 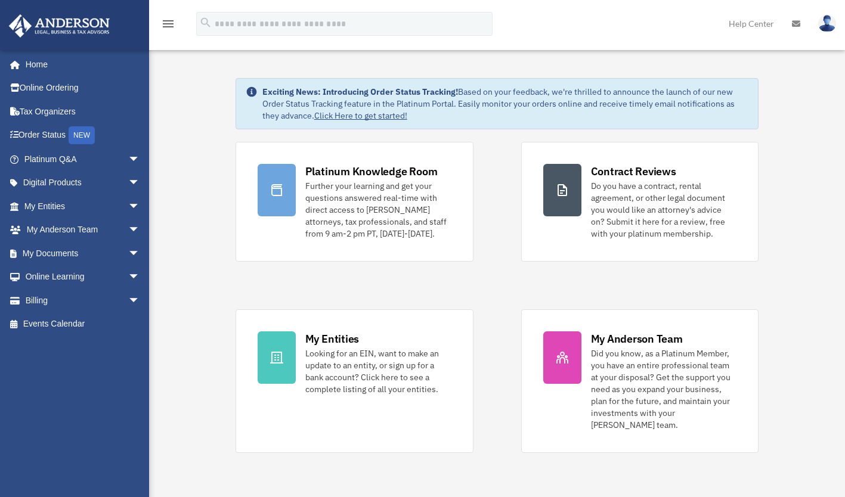 I want to click on img: User Pic, so click(x=827, y=23).